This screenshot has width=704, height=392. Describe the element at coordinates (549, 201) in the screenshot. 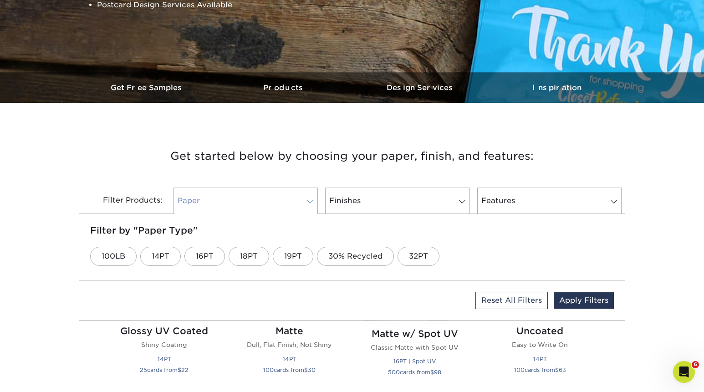

I see `a: Features` at that location.